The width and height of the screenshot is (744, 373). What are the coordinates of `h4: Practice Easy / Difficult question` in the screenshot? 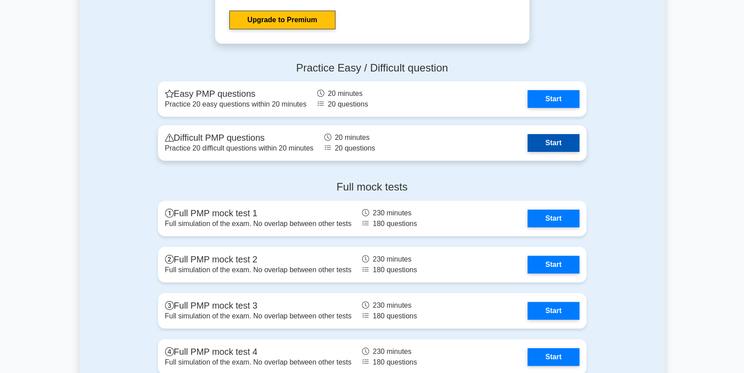 It's located at (372, 68).